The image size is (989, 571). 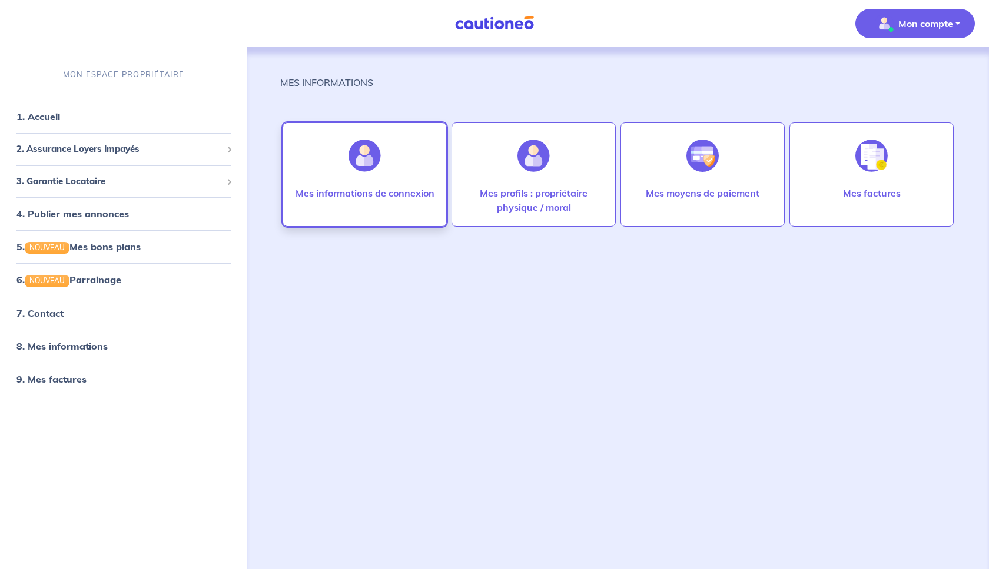 I want to click on a: 5.NOUVEAUMes bons plans, so click(x=78, y=247).